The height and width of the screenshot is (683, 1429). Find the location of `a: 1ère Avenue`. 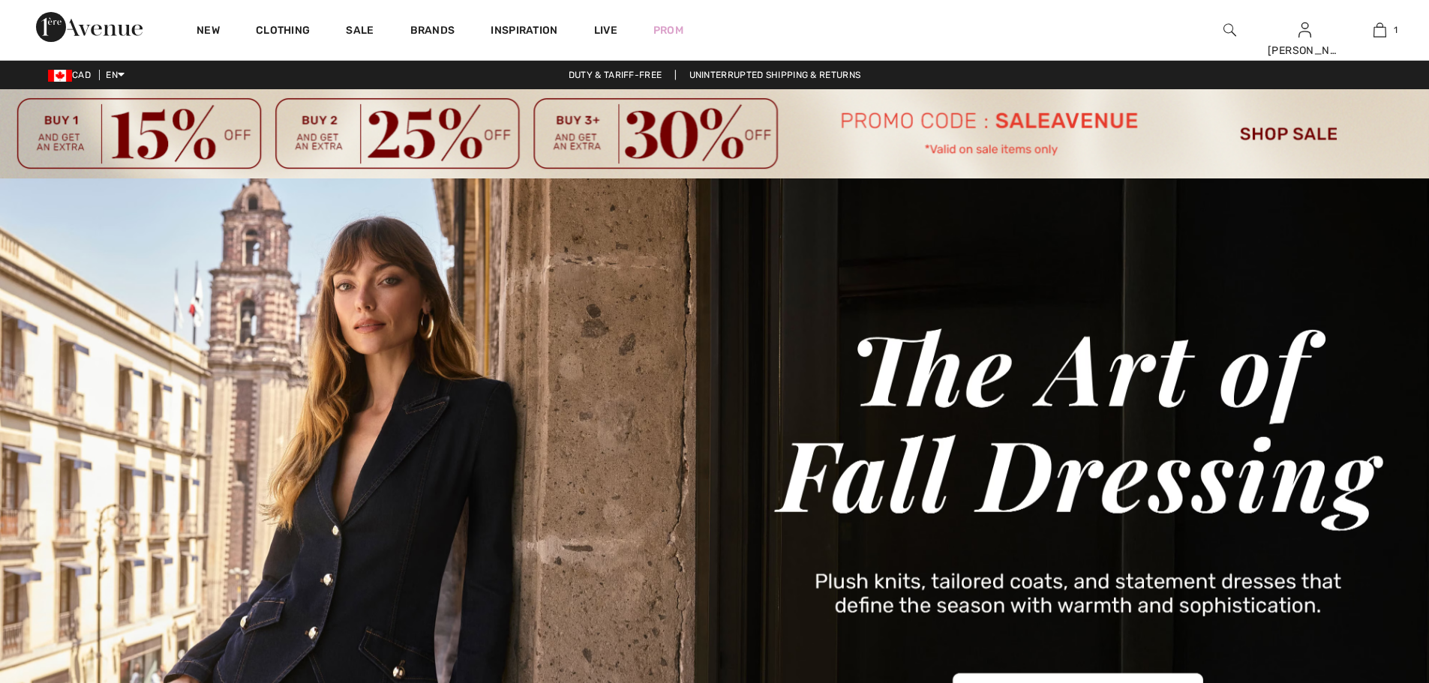

a: 1ère Avenue is located at coordinates (89, 27).